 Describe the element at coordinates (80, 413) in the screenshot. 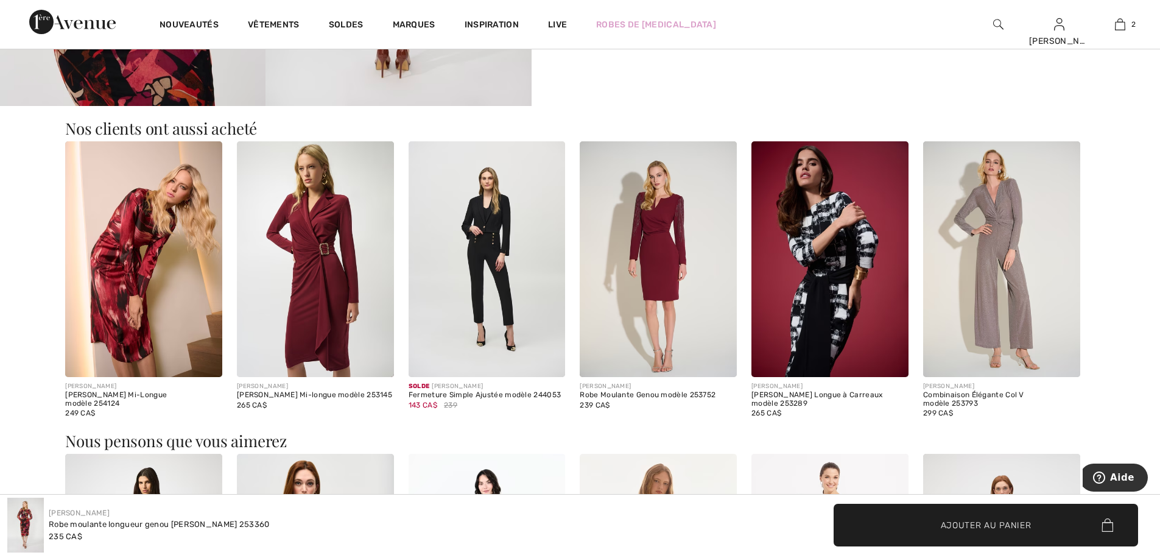

I see `span: 249 CA$` at that location.